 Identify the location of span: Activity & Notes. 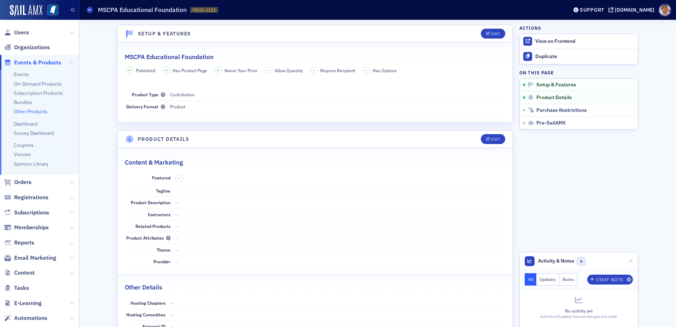
(556, 261).